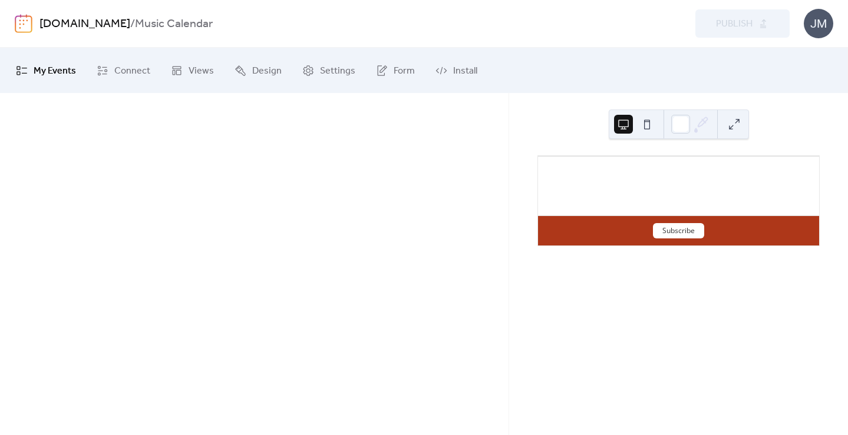 This screenshot has height=435, width=848. Describe the element at coordinates (24, 24) in the screenshot. I see `img: logo` at that location.